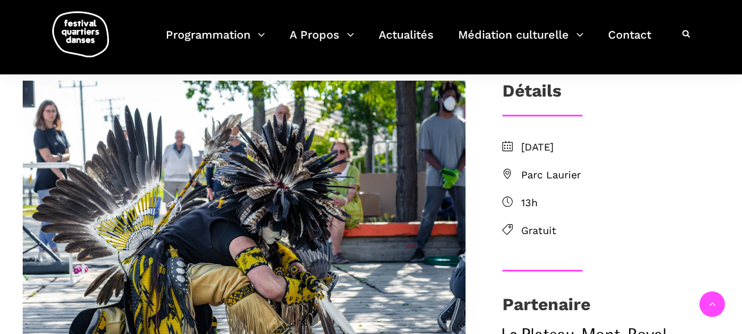  What do you see at coordinates (406, 41) in the screenshot?
I see `a: Actualités` at bounding box center [406, 41].